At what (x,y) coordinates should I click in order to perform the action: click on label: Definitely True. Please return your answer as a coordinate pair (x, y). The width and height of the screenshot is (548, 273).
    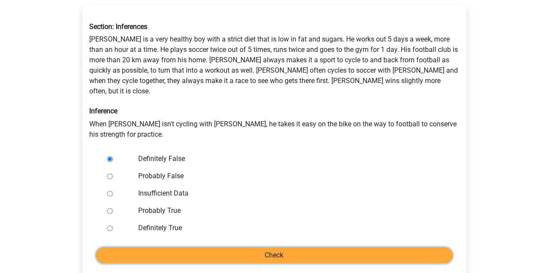
    Looking at the image, I should click on (288, 228).